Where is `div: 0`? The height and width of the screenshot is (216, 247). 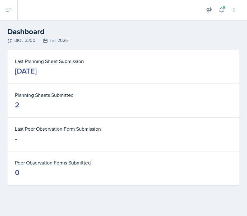 div: 0 is located at coordinates (17, 173).